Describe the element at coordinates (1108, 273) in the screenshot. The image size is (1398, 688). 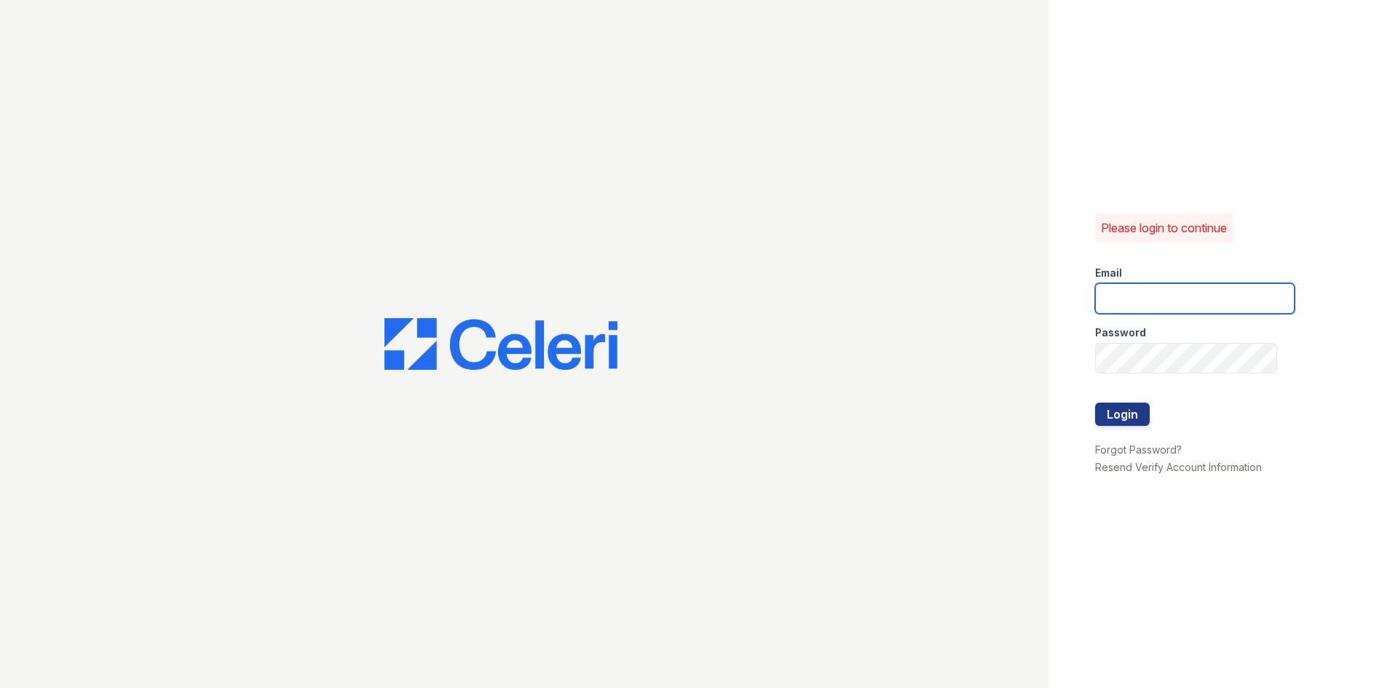
I see `label: Email` at that location.